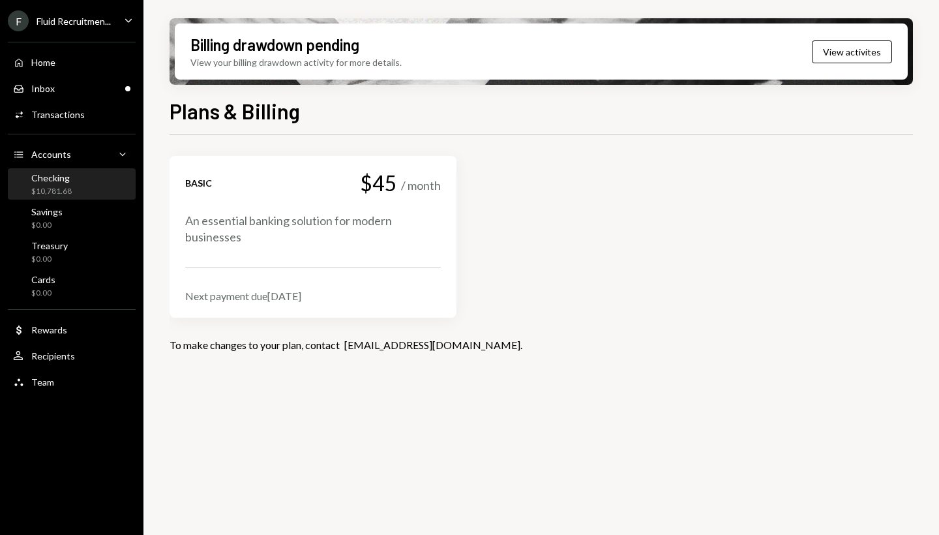 The height and width of the screenshot is (535, 939). What do you see at coordinates (378, 183) in the screenshot?
I see `div: $45` at bounding box center [378, 183].